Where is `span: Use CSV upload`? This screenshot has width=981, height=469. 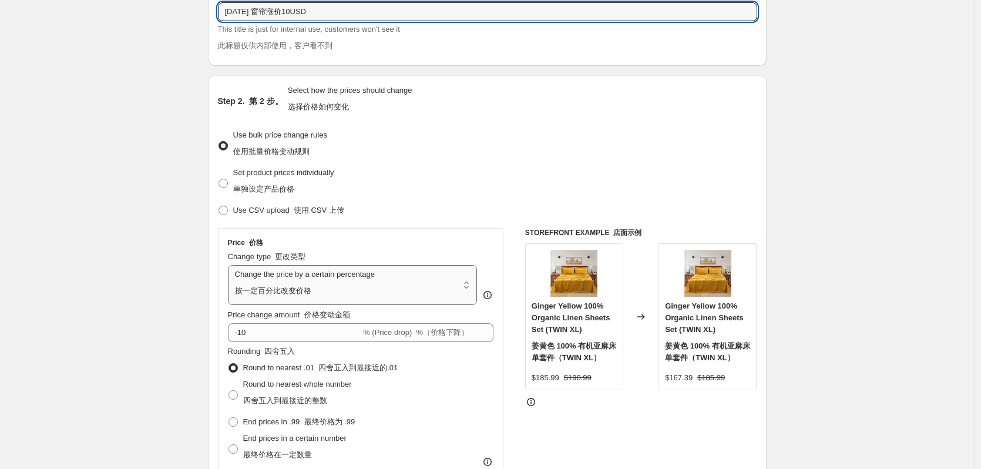
span: Use CSV upload is located at coordinates (288, 210).